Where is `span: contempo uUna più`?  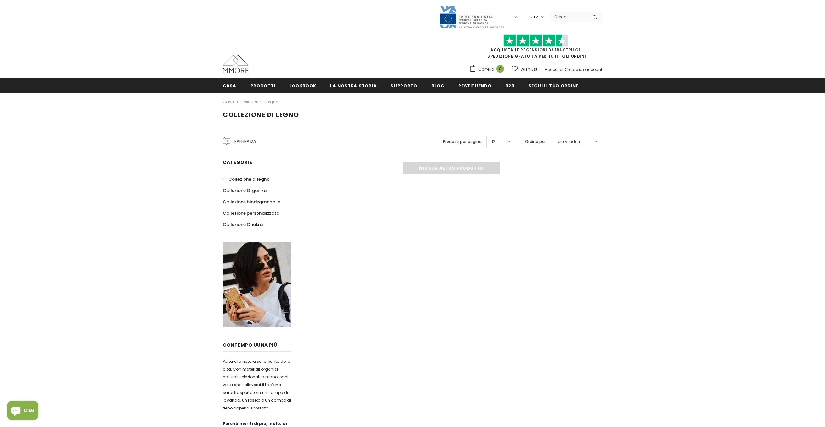
span: contempo uUna più is located at coordinates (250, 345).